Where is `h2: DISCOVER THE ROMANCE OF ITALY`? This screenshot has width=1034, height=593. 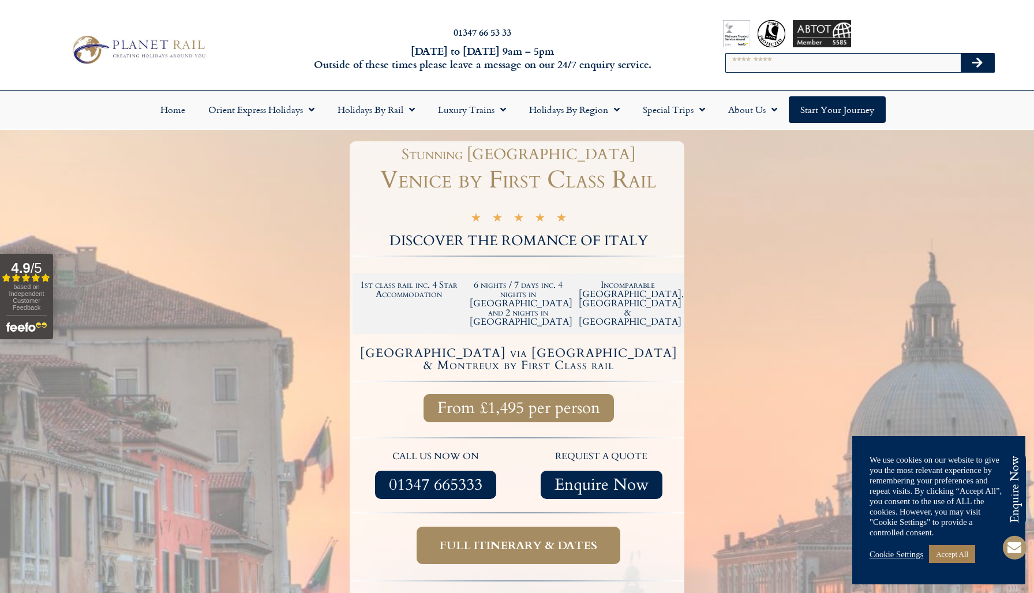 h2: DISCOVER THE ROMANCE OF ITALY is located at coordinates (518, 241).